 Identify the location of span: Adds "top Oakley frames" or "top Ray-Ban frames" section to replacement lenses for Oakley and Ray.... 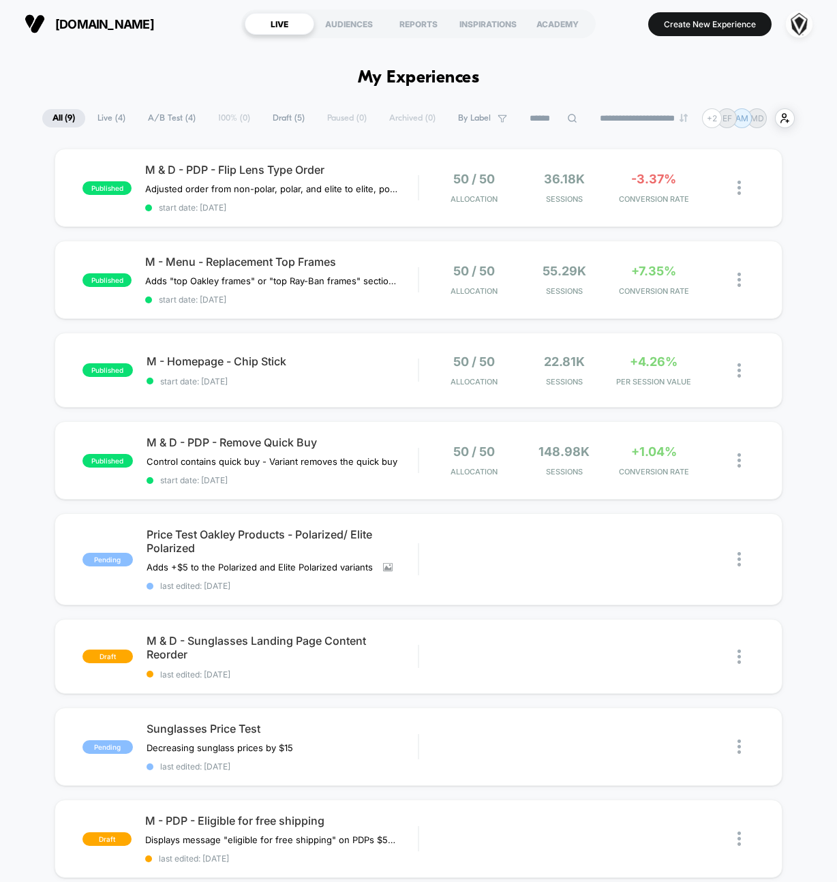
(271, 281).